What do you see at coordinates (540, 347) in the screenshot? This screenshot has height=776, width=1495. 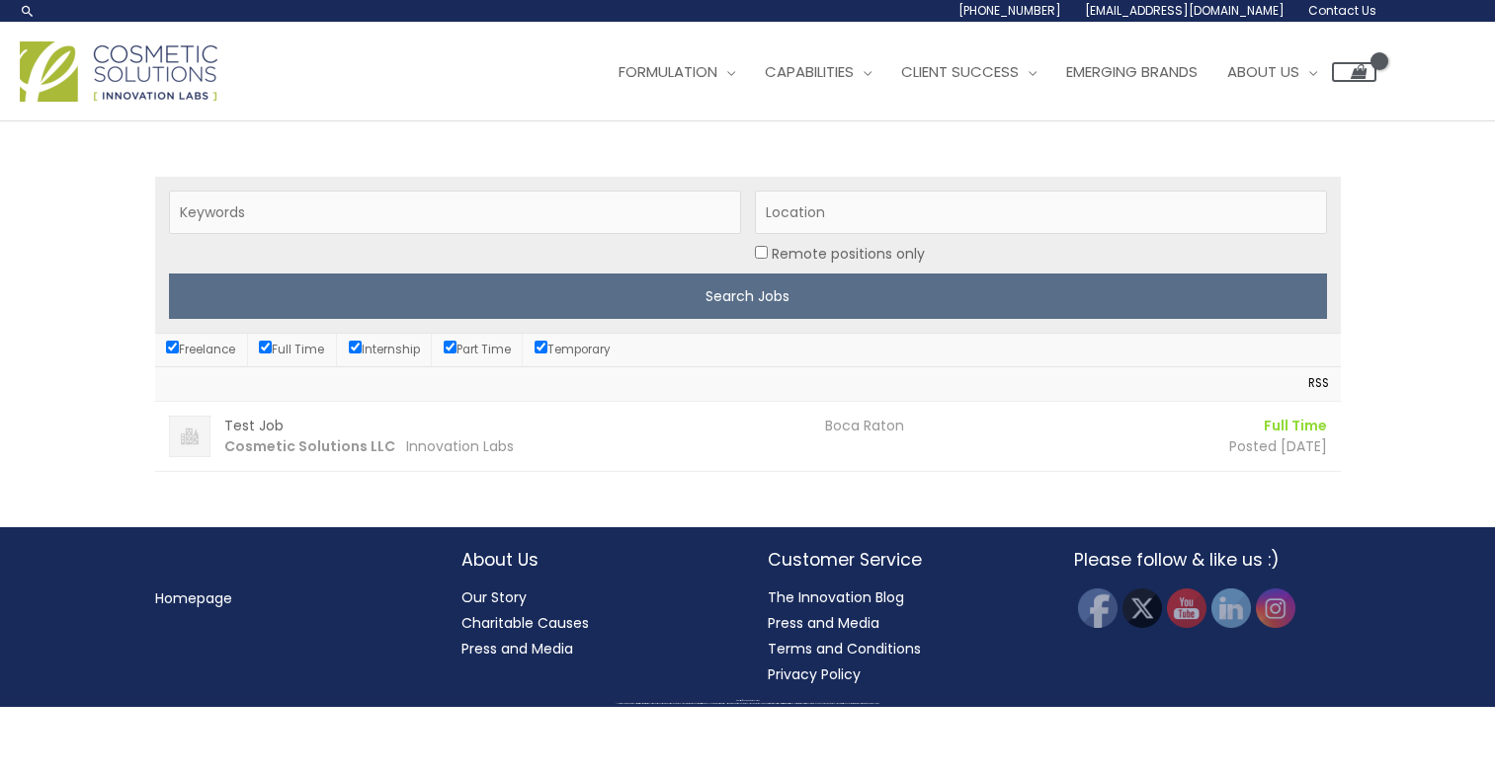 I see `input: Temporary` at bounding box center [540, 347].